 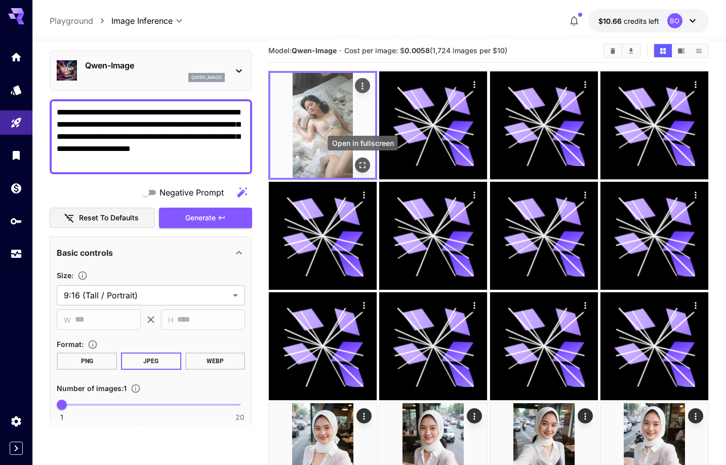 What do you see at coordinates (417, 50) in the screenshot?
I see `b: 0.0058` at bounding box center [417, 50].